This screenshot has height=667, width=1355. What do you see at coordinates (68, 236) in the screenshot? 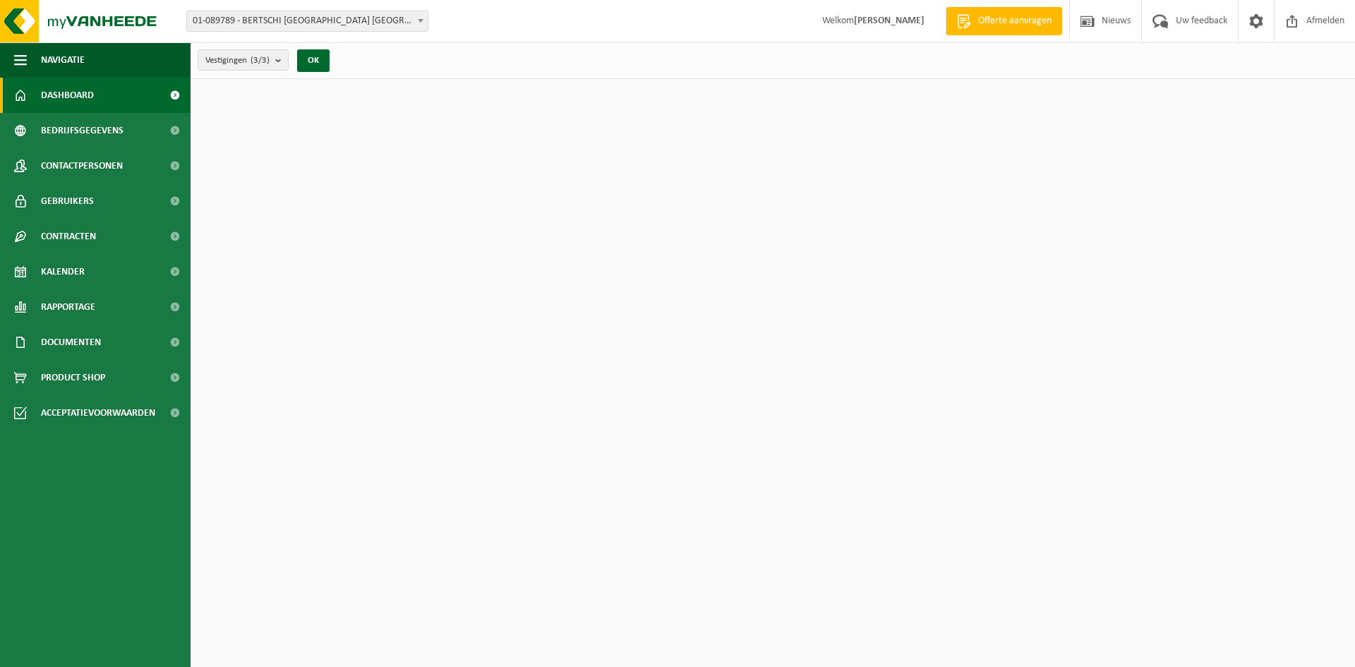
I see `span: Contracten` at bounding box center [68, 236].